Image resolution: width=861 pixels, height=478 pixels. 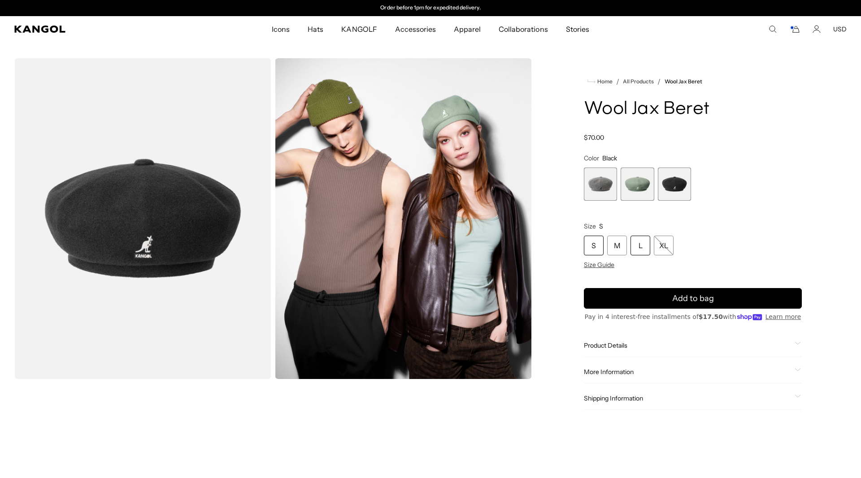 What do you see at coordinates (467, 29) in the screenshot?
I see `a: Apparel` at bounding box center [467, 29].